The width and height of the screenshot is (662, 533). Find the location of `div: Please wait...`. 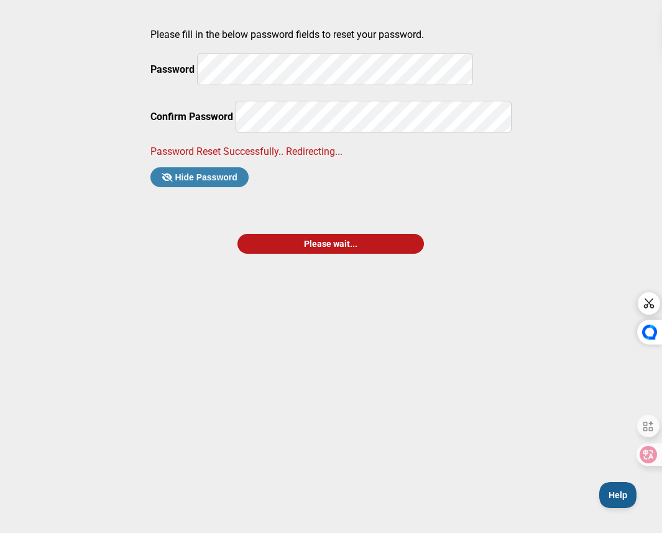

div: Please wait... is located at coordinates (331, 244).